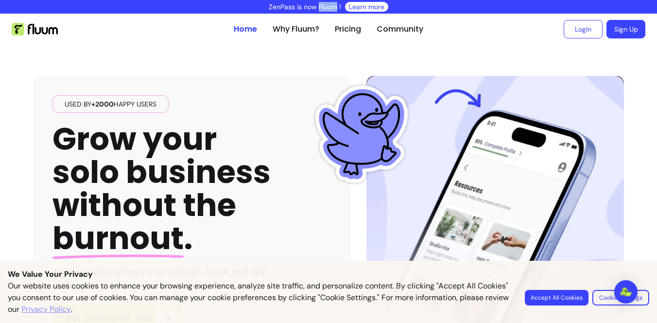 This screenshot has height=323, width=657. What do you see at coordinates (557, 298) in the screenshot?
I see `button: Accept All Cookies` at bounding box center [557, 298].